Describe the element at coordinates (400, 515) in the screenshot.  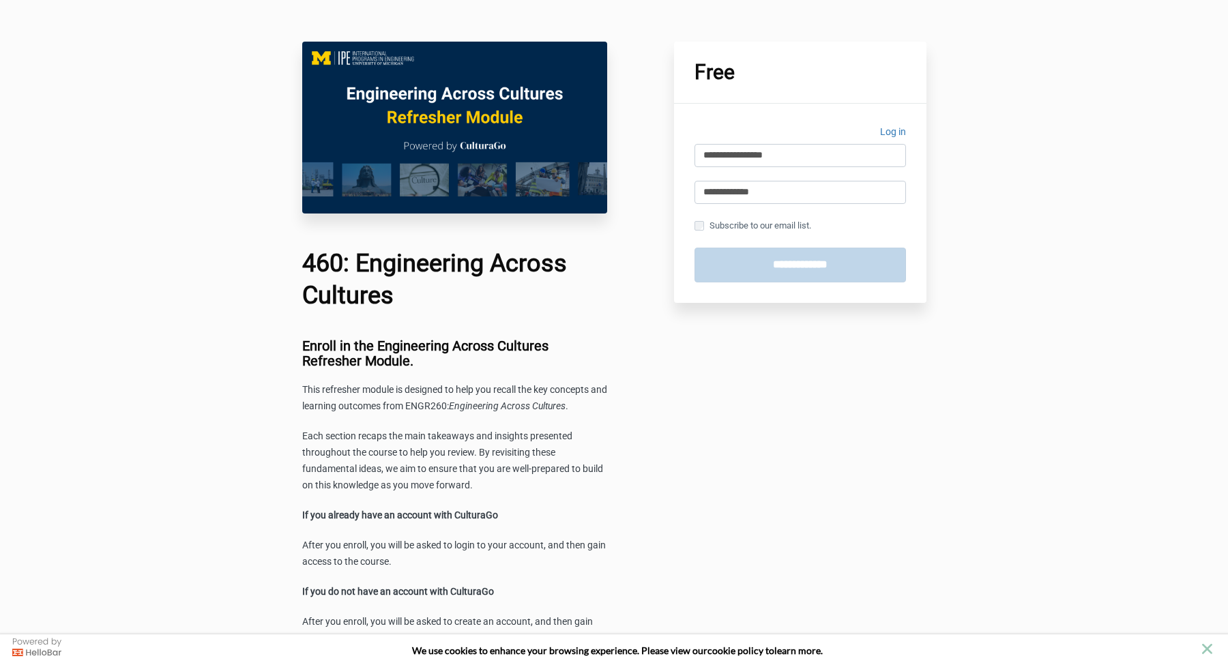
I see `strong: If you already have an account with CulturaGo` at that location.